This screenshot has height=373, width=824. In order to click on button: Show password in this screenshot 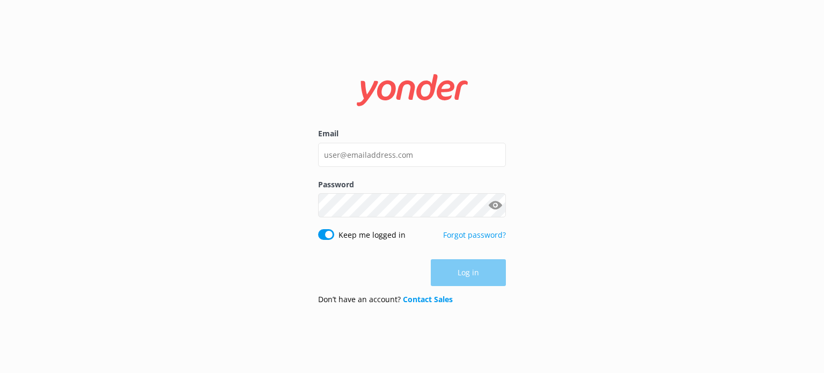, I will do `click(495, 205)`.